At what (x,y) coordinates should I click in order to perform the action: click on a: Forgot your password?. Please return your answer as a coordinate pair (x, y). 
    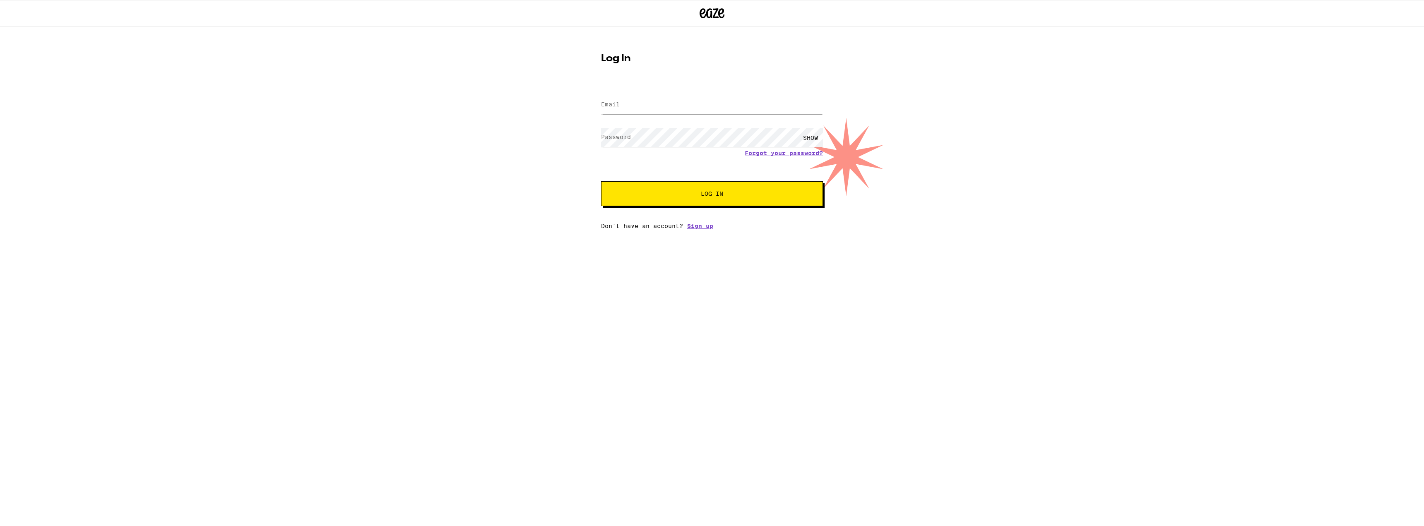
    Looking at the image, I should click on (784, 153).